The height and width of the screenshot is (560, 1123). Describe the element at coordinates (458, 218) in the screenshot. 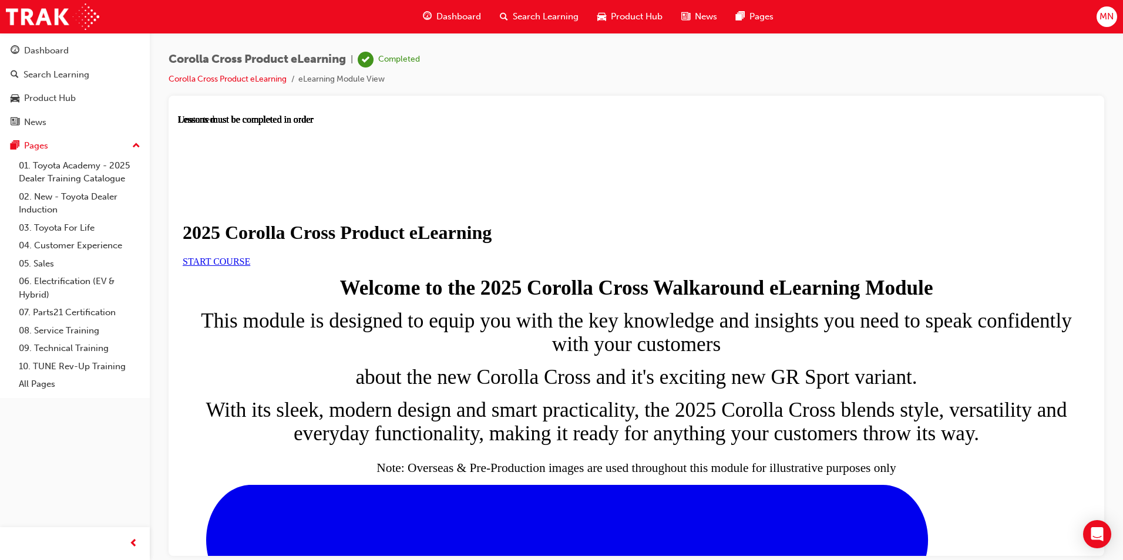

I see `span: This module is designed to equip you with the key knowledge and insights you need to speak confid...` at that location.